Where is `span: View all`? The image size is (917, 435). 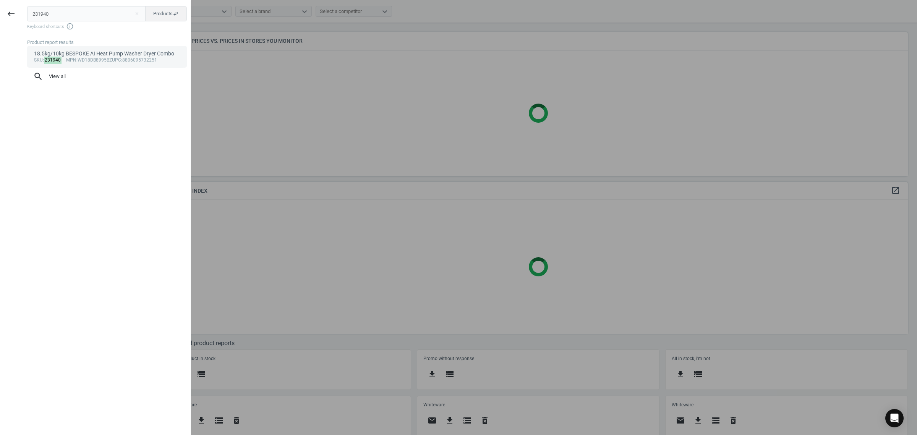 span: View all is located at coordinates (107, 76).